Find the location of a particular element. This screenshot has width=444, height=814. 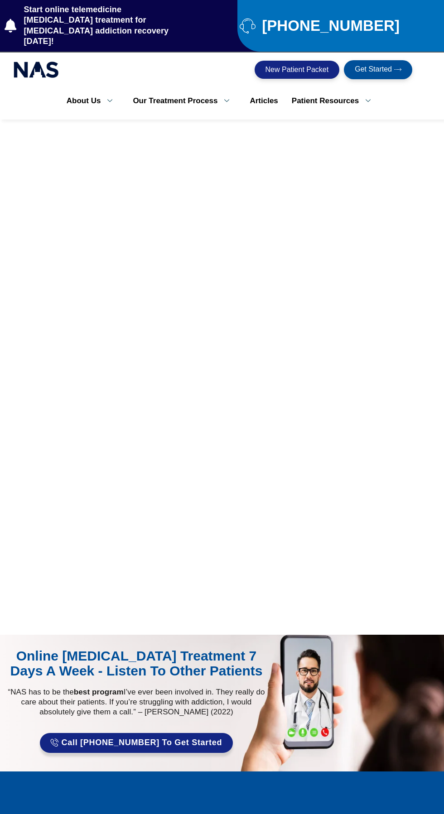

a: About Us is located at coordinates (93, 101).